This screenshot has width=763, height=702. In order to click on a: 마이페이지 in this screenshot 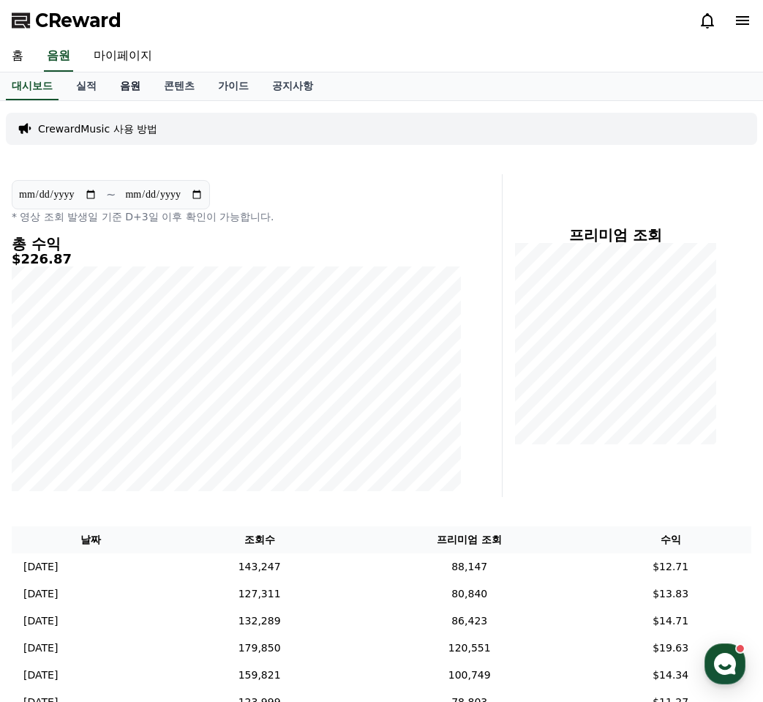, I will do `click(123, 56)`.